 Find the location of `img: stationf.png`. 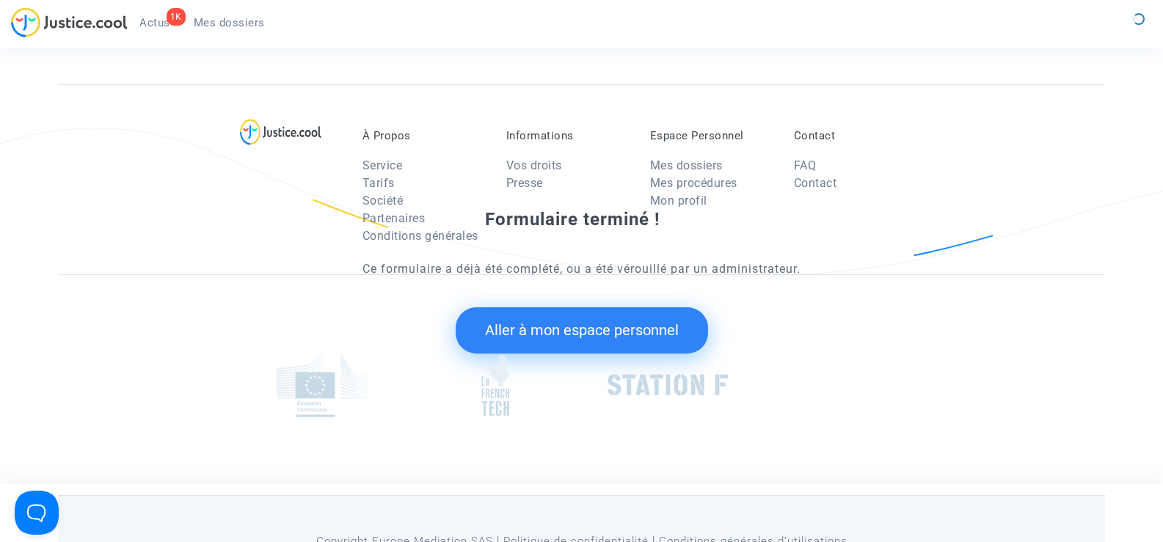

img: stationf.png is located at coordinates (668, 385).